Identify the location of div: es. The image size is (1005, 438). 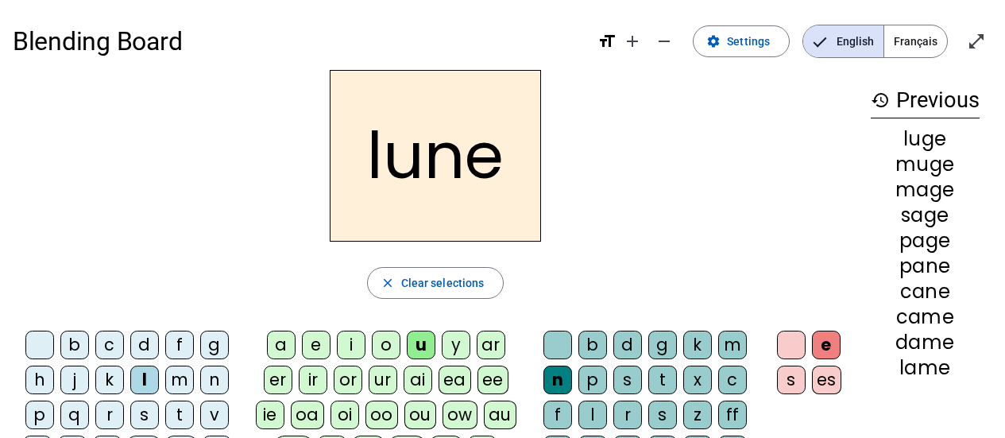
(826, 380).